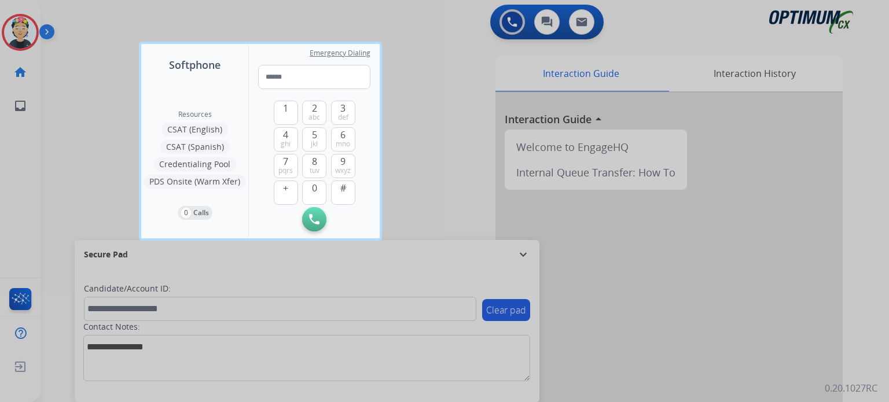 The width and height of the screenshot is (889, 402). Describe the element at coordinates (194, 65) in the screenshot. I see `span: Softphone` at that location.